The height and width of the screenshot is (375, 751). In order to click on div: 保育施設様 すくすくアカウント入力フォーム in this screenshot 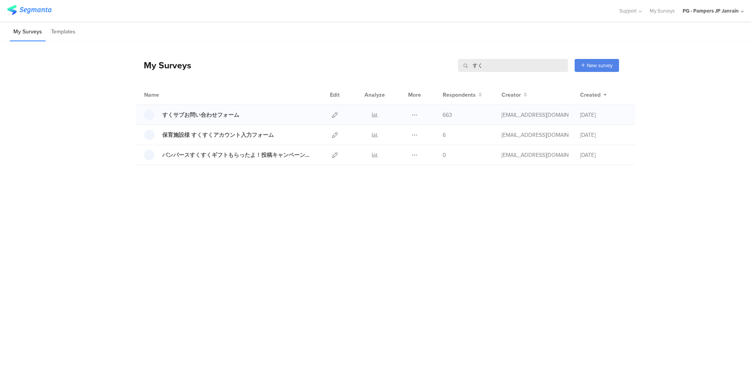, I will do `click(218, 135)`.